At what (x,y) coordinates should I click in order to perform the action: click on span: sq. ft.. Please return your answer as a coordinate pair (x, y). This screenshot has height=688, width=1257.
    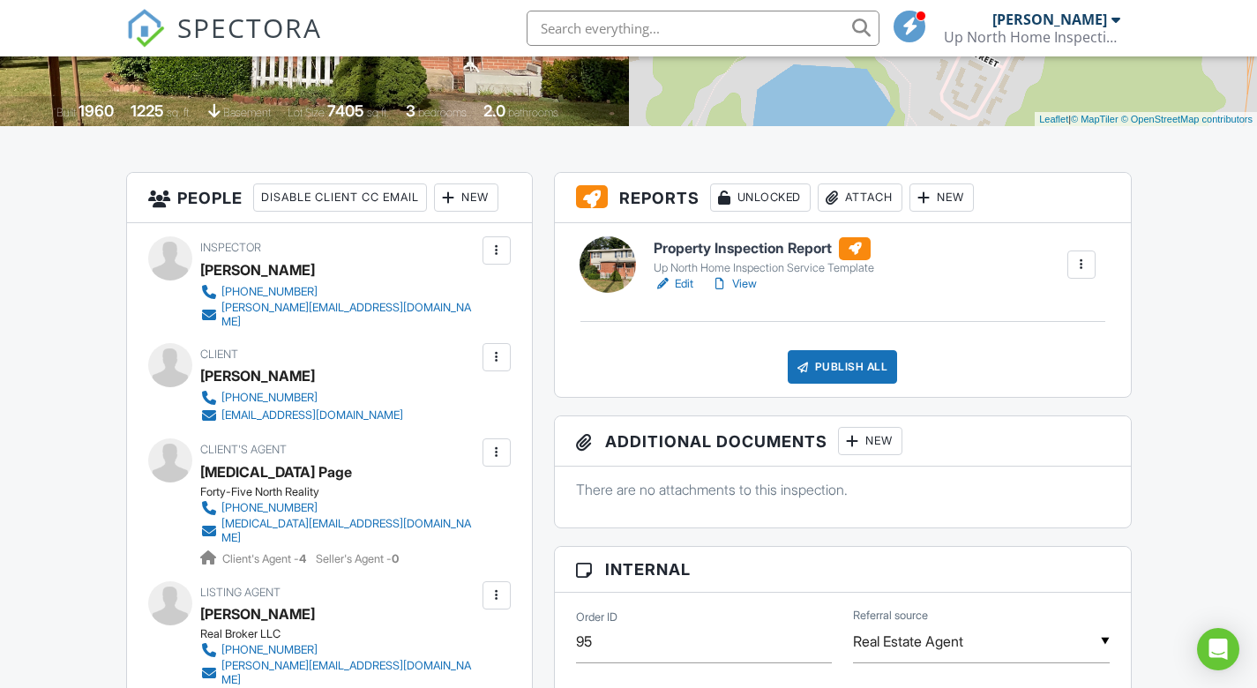
    Looking at the image, I should click on (179, 112).